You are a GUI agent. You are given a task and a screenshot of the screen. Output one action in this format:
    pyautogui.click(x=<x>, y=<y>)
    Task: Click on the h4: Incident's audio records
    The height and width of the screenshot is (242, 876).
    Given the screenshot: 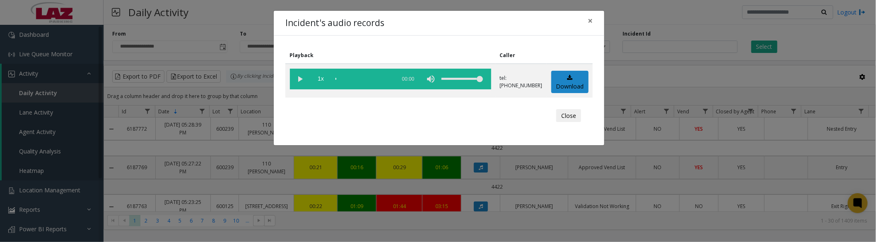 What is the action you would take?
    pyautogui.click(x=335, y=23)
    